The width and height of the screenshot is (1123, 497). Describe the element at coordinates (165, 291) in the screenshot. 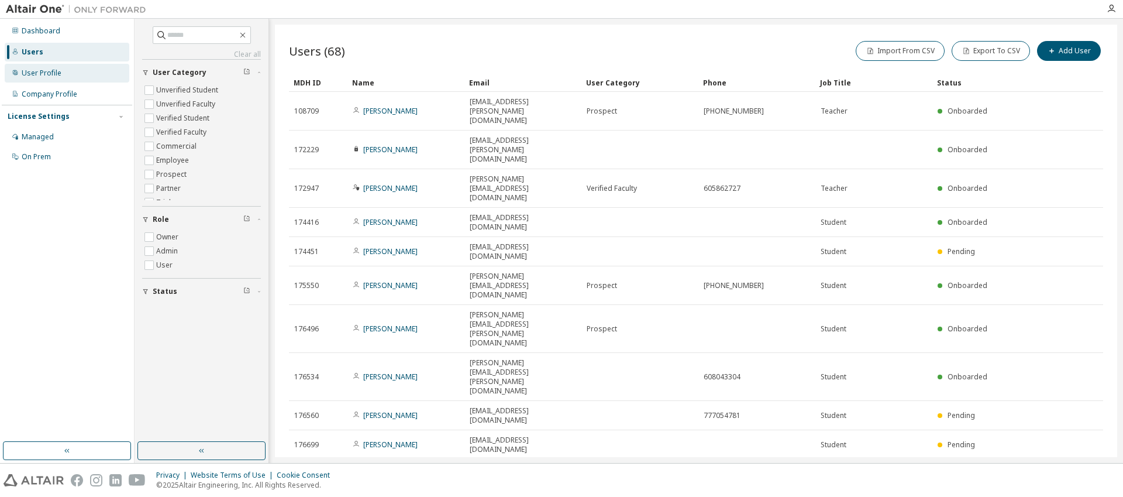

I see `span: Status` at that location.